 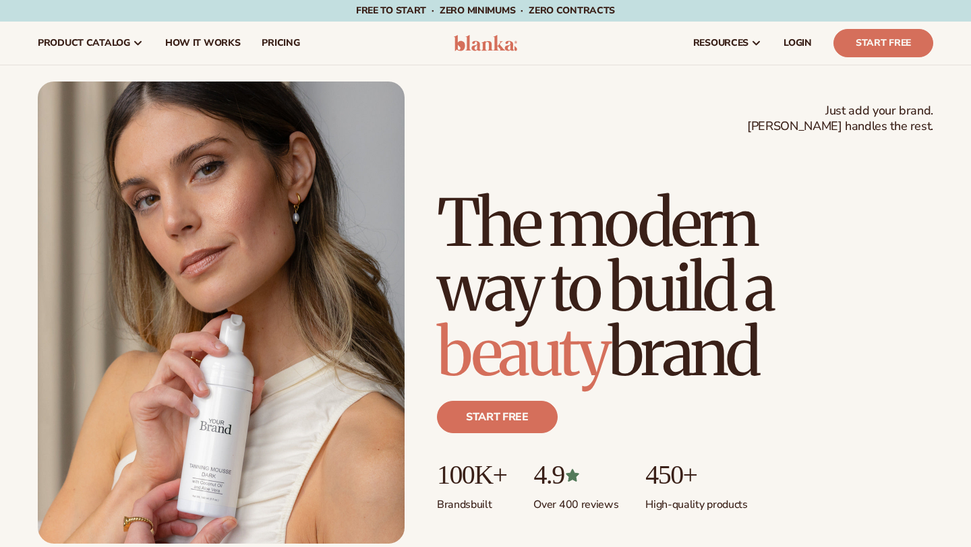 I want to click on span: LOGIN, so click(x=797, y=43).